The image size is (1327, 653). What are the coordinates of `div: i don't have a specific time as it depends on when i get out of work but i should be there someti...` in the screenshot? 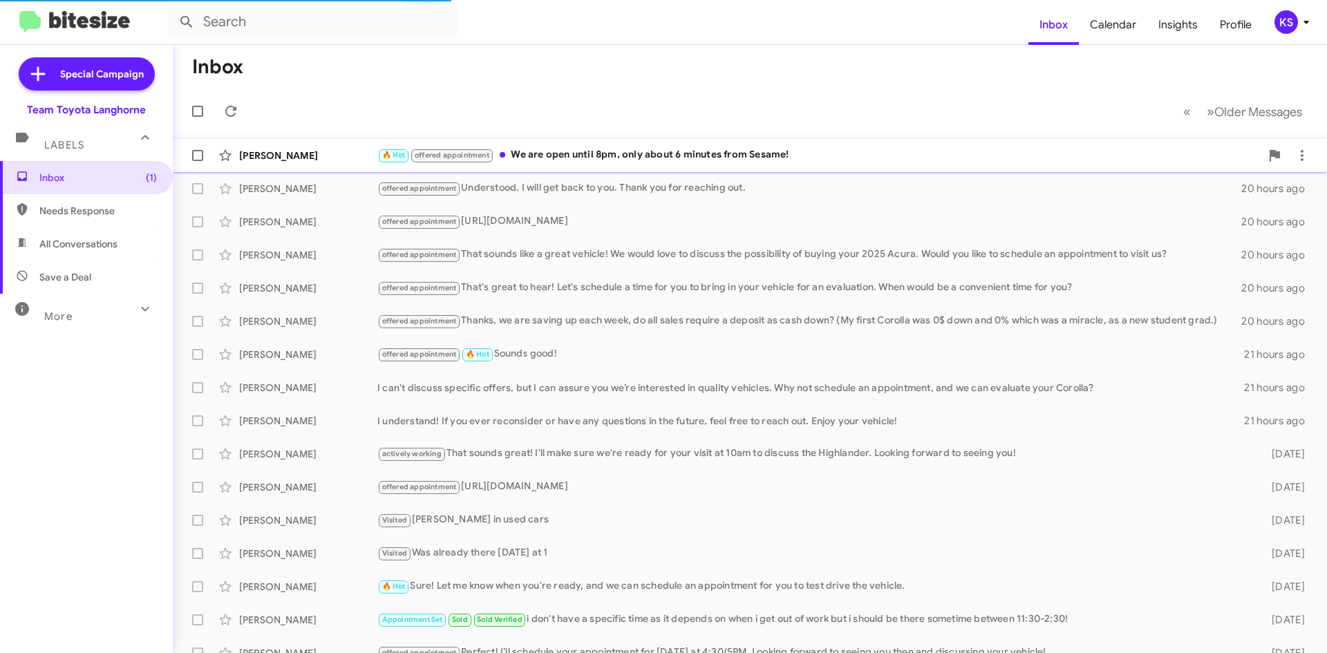 It's located at (814, 619).